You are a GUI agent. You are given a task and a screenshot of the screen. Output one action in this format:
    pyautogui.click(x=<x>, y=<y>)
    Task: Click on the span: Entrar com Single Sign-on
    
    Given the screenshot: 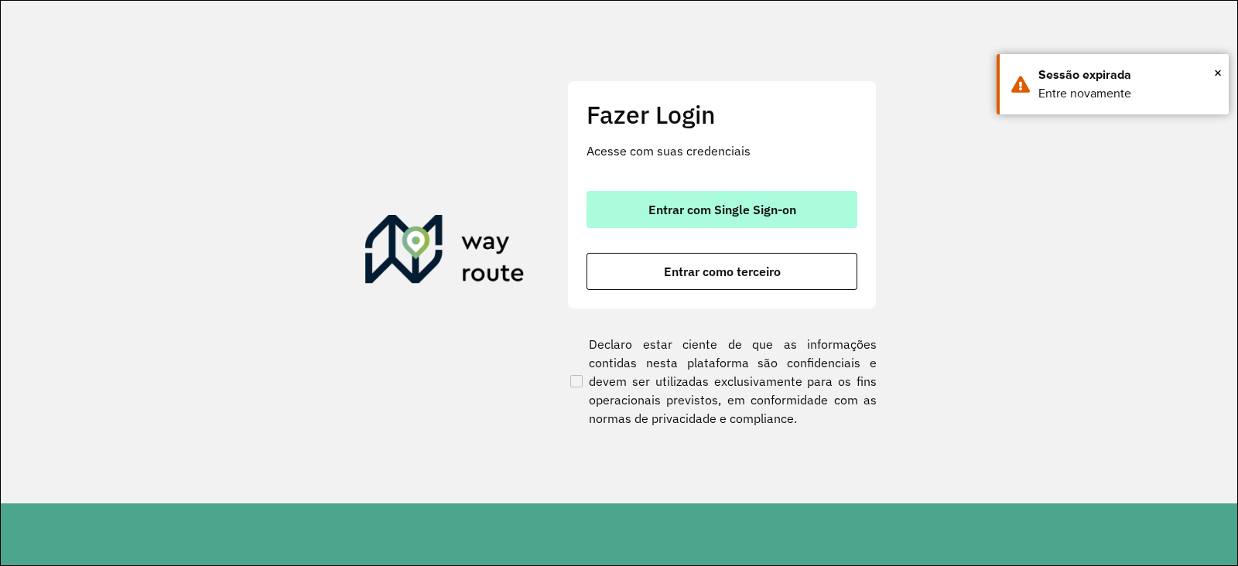 What is the action you would take?
    pyautogui.click(x=722, y=210)
    